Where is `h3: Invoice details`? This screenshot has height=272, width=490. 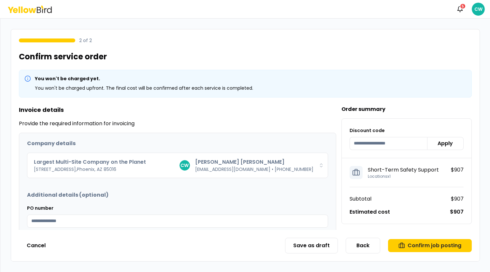
h3: Invoice details is located at coordinates (178, 110).